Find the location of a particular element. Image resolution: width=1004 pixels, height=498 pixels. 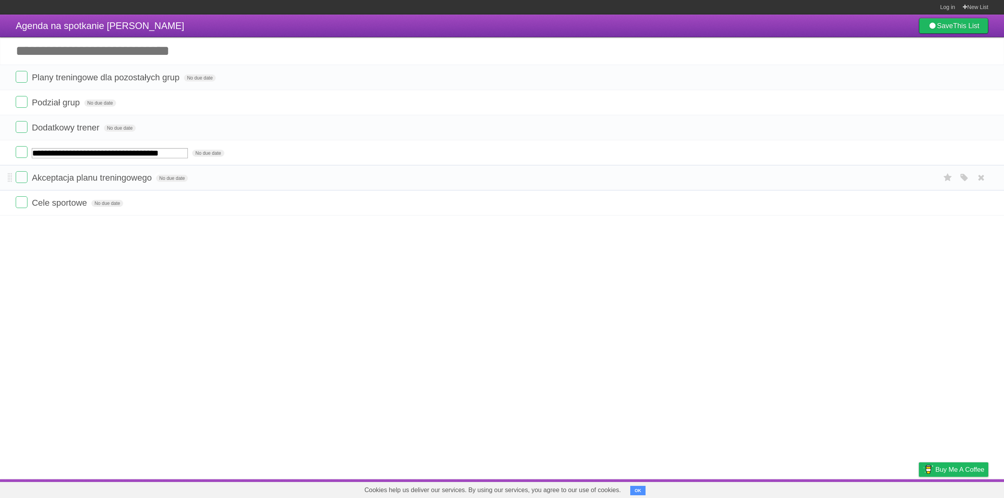

label: Star task is located at coordinates (948, 178).